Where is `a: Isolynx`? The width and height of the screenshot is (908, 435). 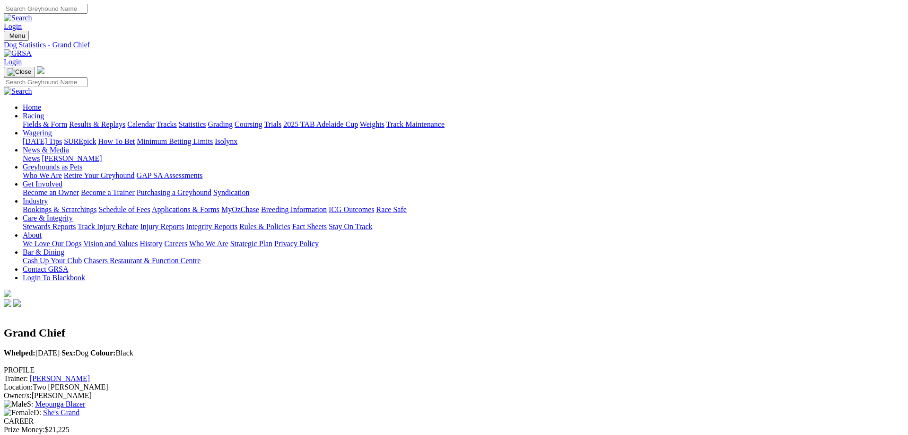
a: Isolynx is located at coordinates (226, 141).